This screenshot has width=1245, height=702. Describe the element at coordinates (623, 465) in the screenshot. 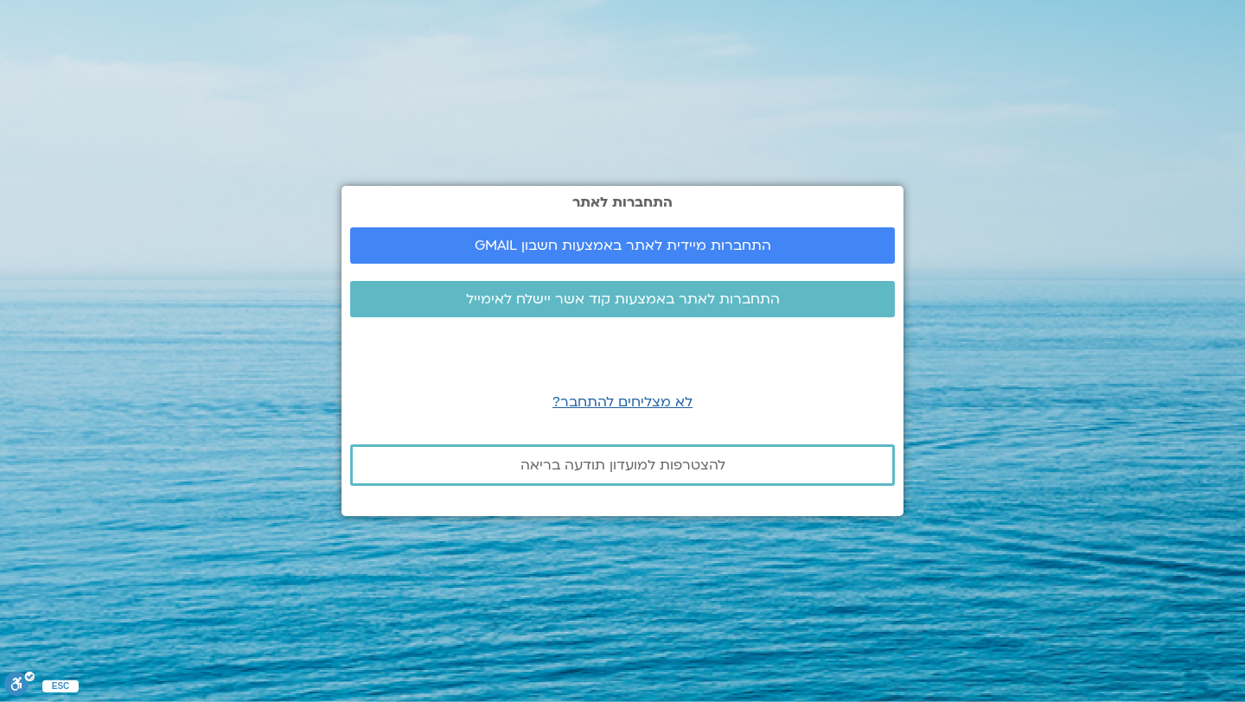

I see `a: להצטרפות למועדון תודעה בריאה` at that location.